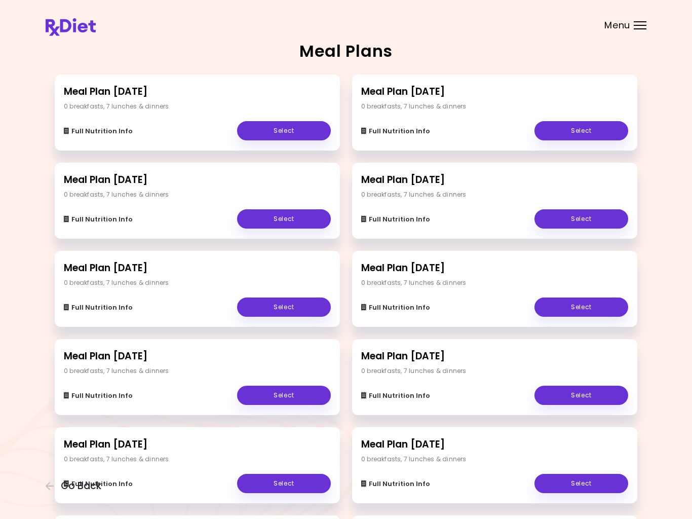 The width and height of the screenshot is (692, 519). What do you see at coordinates (396, 131) in the screenshot?
I see `button: Full Nutrition Info - Meal Plan 8/15/2025` at bounding box center [396, 131].